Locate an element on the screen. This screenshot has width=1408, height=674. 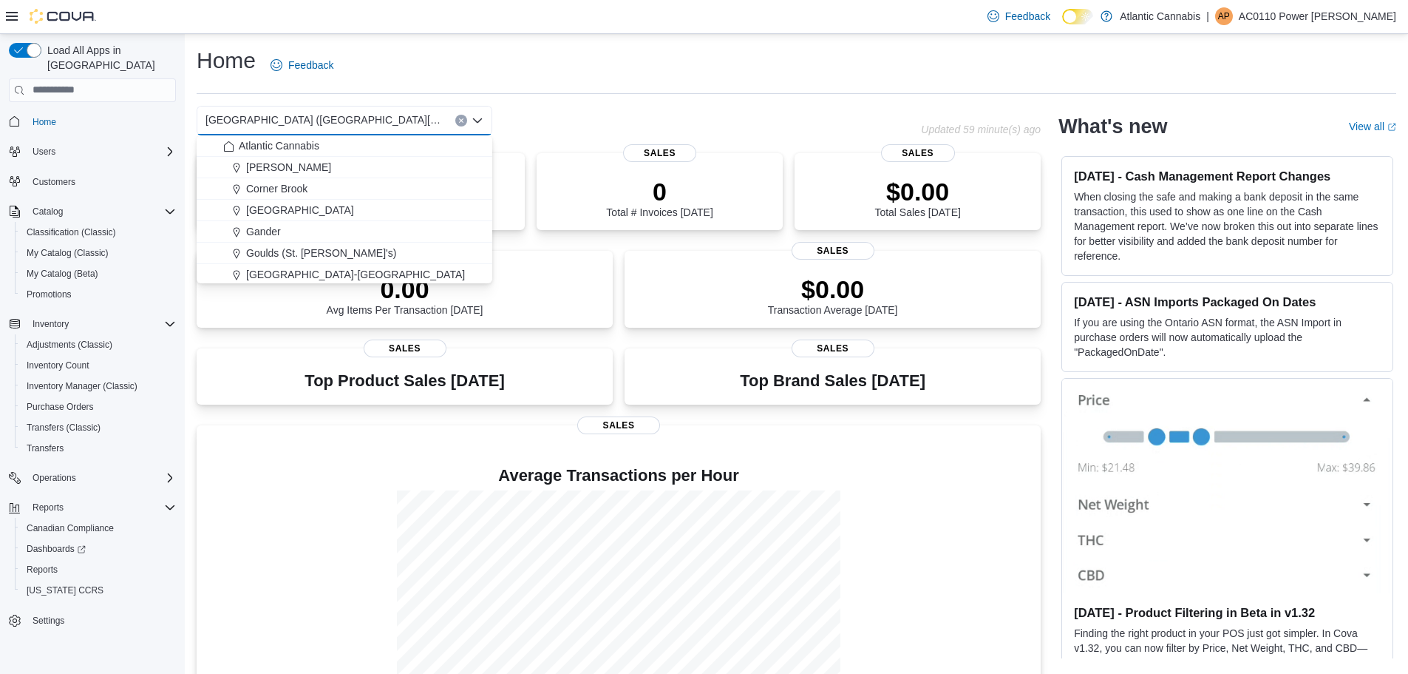
button: Adjustments (Classic) is located at coordinates (98, 345).